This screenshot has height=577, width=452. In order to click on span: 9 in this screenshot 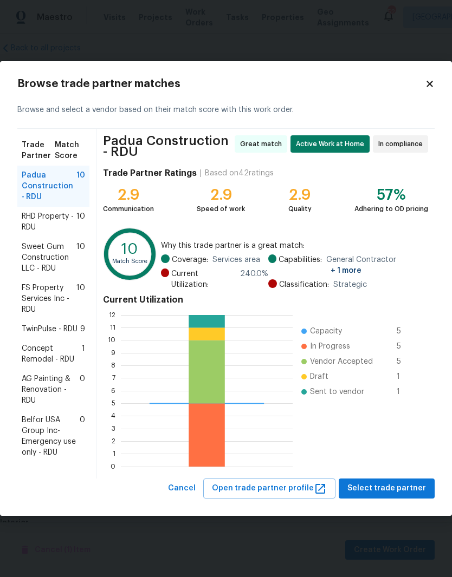, I will do `click(82, 329)`.